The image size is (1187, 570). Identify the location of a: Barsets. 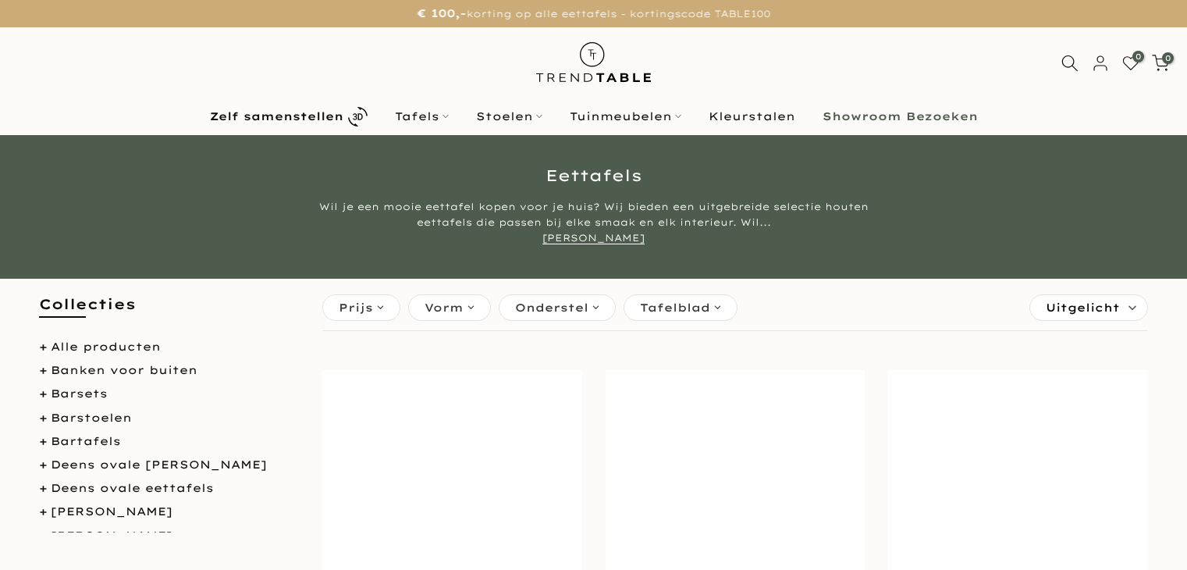
(79, 393).